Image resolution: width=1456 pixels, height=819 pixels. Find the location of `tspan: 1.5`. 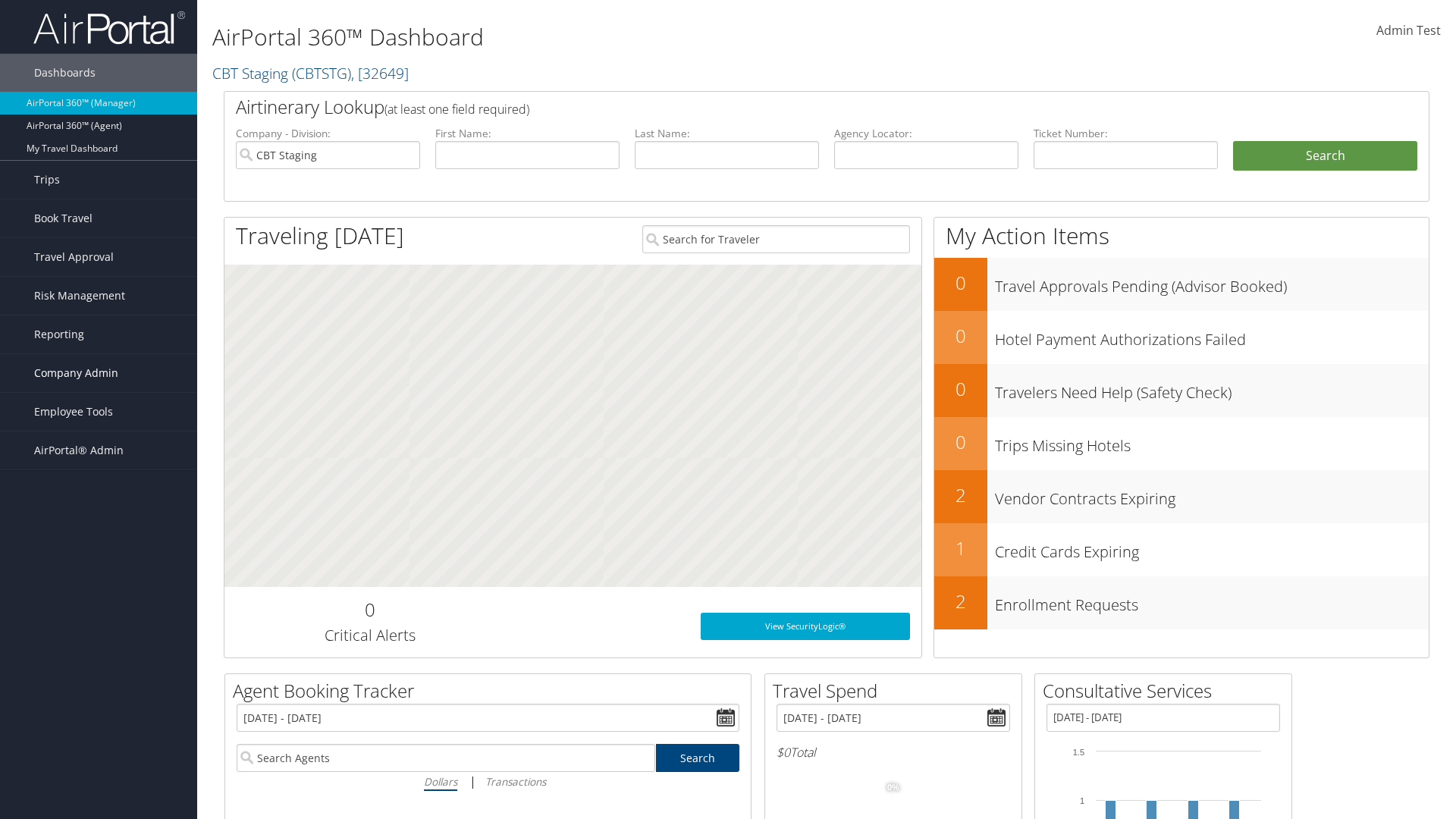

tspan: 1.5 is located at coordinates (1078, 752).